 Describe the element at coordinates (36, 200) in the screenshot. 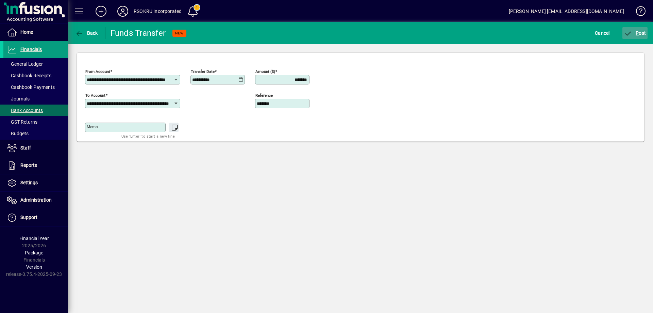

I see `span: Administration` at that location.